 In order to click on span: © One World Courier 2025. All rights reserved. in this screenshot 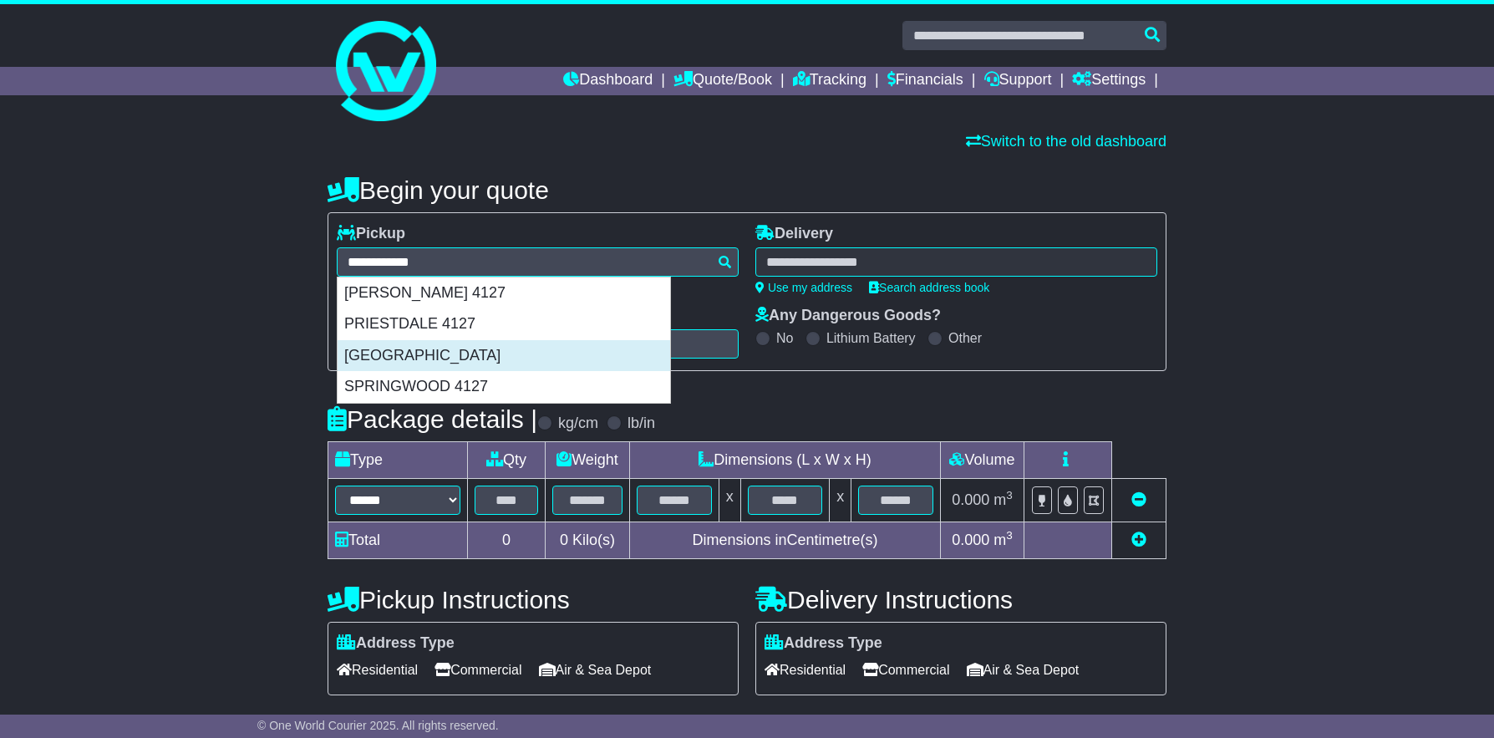, I will do `click(378, 725)`.